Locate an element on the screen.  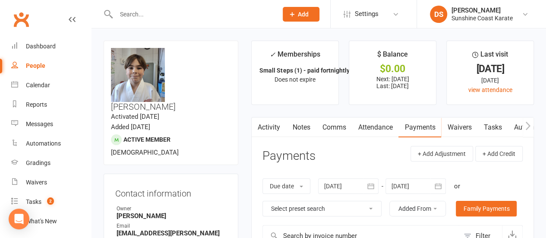
span: Active member is located at coordinates (147, 139).